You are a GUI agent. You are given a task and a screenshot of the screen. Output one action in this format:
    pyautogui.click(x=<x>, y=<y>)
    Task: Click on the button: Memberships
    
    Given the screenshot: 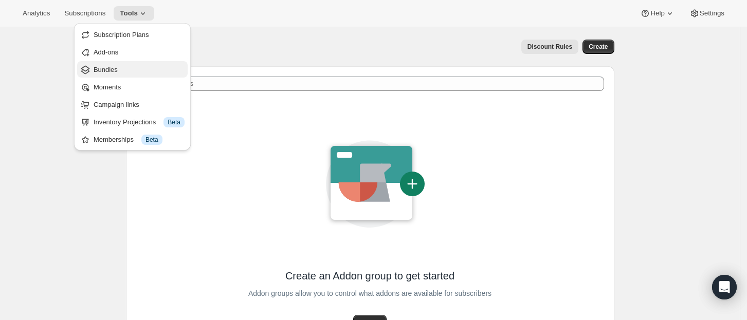 What is the action you would take?
    pyautogui.click(x=132, y=139)
    